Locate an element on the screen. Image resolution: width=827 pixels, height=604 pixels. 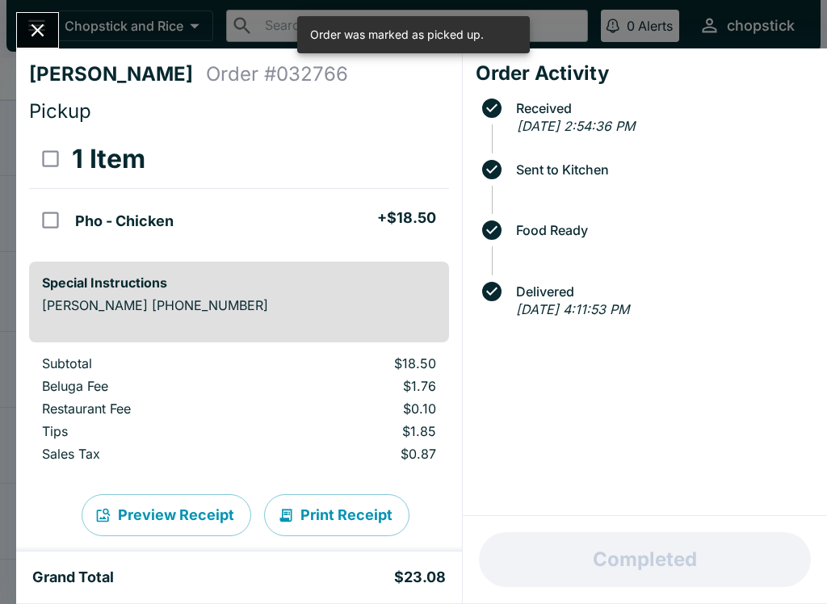
span: Received is located at coordinates (661, 108).